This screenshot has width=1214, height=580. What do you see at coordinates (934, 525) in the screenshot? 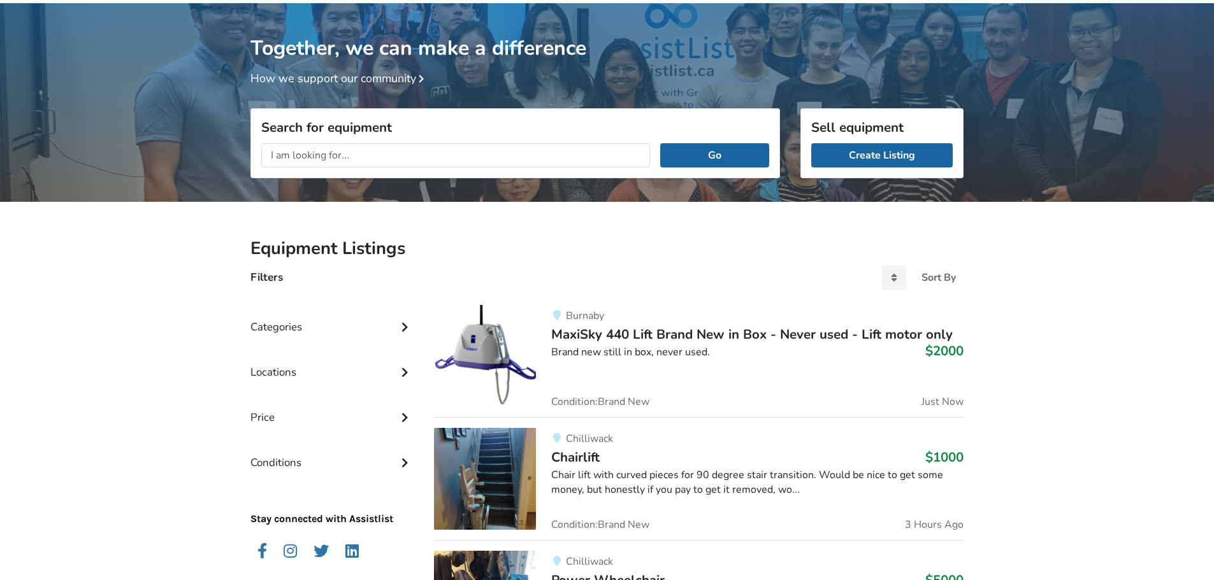
I see `span: 3 Hours Ago` at bounding box center [934, 525].